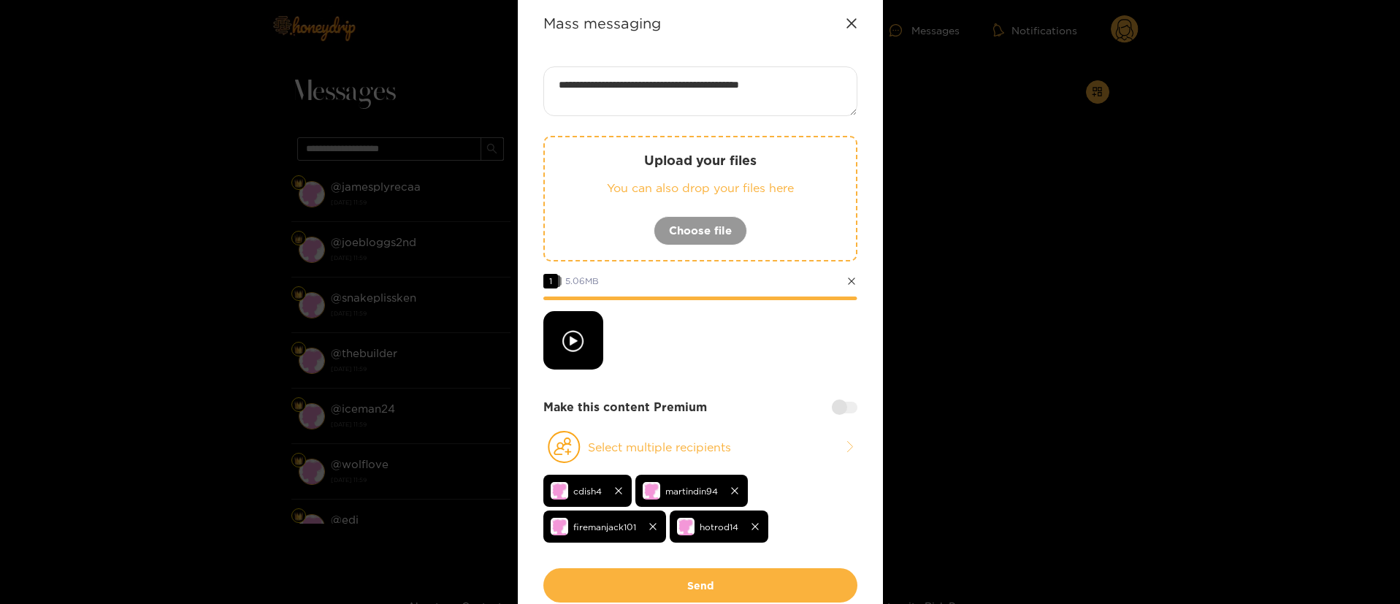 The height and width of the screenshot is (604, 1400). What do you see at coordinates (587, 491) in the screenshot?
I see `span: cdish4` at bounding box center [587, 491].